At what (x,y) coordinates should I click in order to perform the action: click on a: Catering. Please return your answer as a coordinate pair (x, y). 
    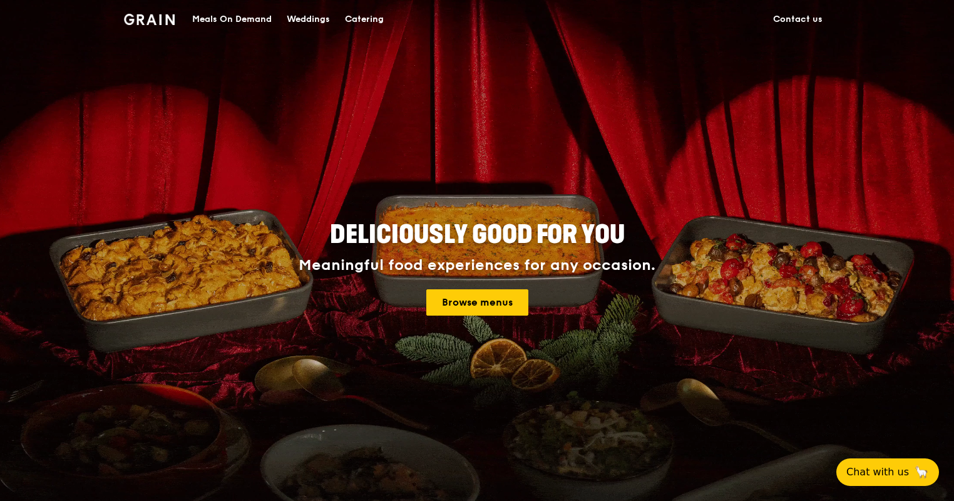
    Looking at the image, I should click on (364, 19).